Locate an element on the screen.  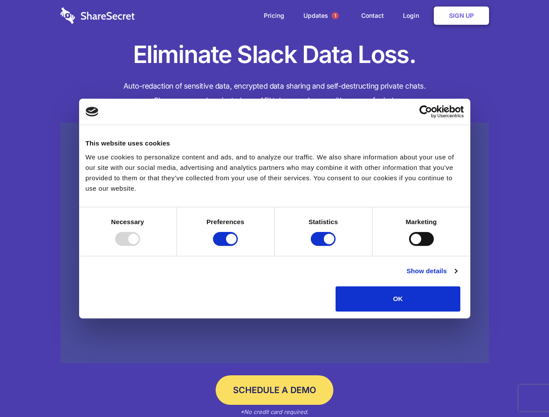
strong: Preferences is located at coordinates (225, 222).